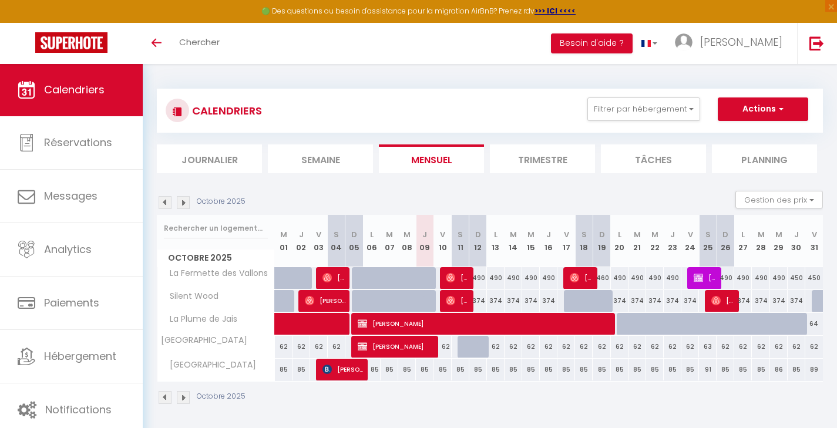 This screenshot has height=428, width=837. I want to click on th: 04, so click(337, 241).